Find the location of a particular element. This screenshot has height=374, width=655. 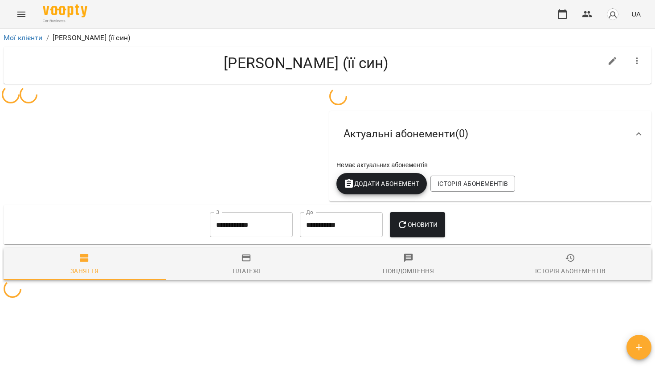

nav: breadcrumb is located at coordinates (327, 38).